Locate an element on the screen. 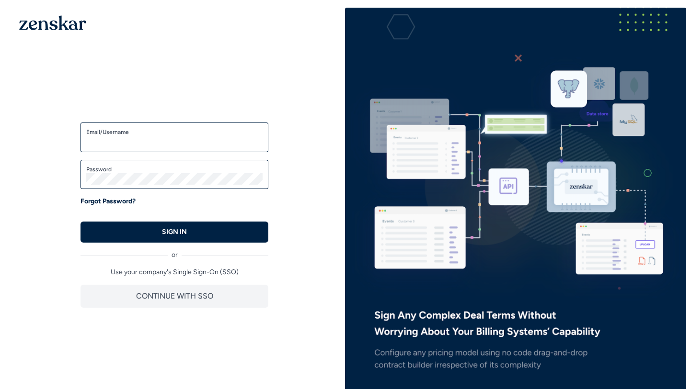 The width and height of the screenshot is (690, 389). button: CONTINUE WITH SSO is located at coordinates (174, 296).